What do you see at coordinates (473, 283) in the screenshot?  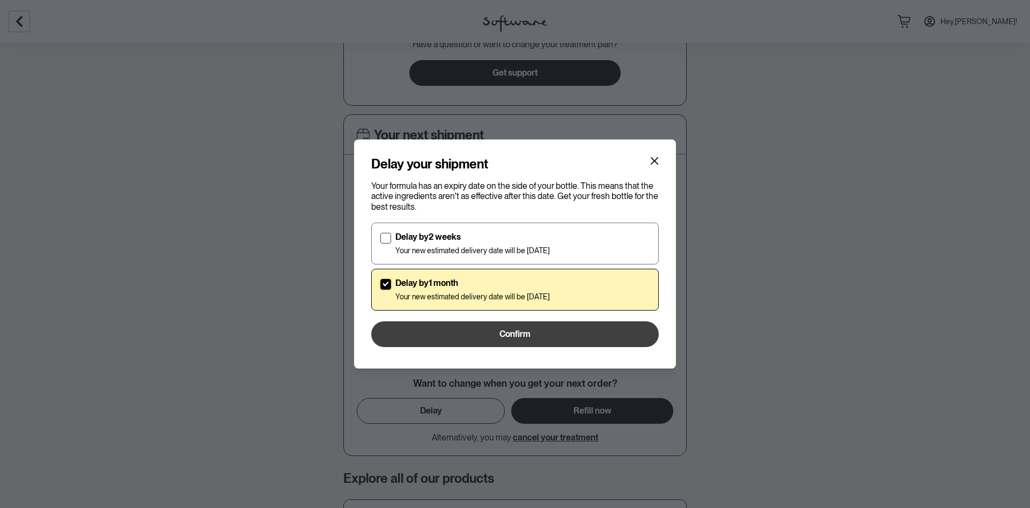 I see `p: Delay by 1 month` at bounding box center [473, 283].